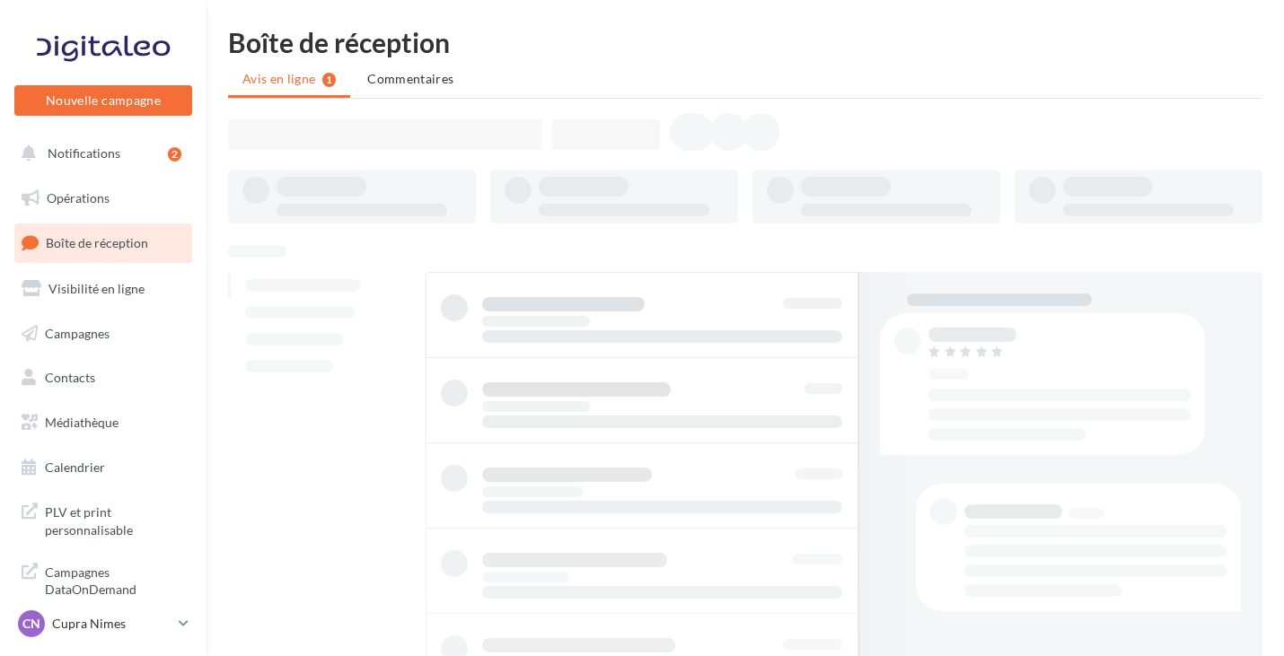 This screenshot has width=1284, height=656. I want to click on span: PLV et print personnalisable, so click(115, 519).